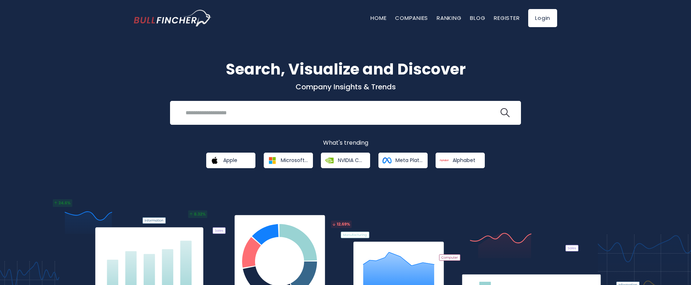 This screenshot has width=691, height=285. Describe the element at coordinates (288, 160) in the screenshot. I see `a: Microsoft Corporation` at that location.